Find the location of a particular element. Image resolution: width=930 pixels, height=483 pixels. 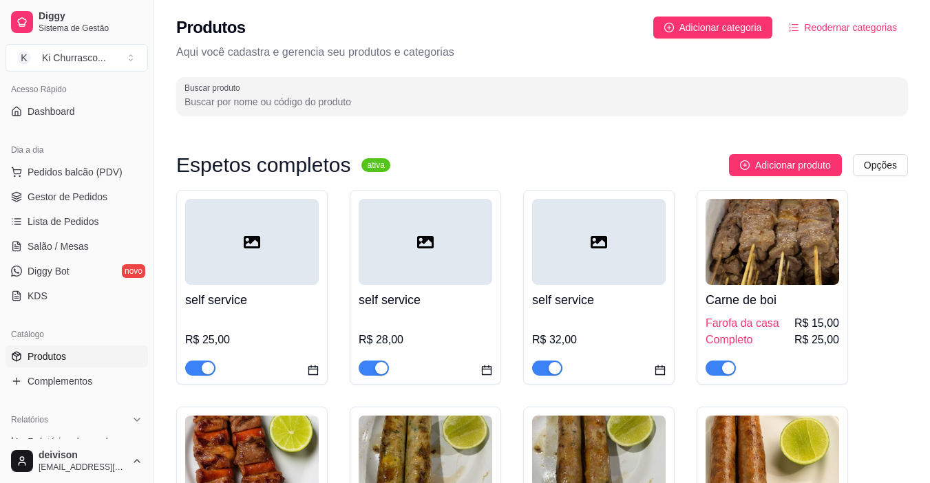

button: Adicionar produto is located at coordinates (785, 165).